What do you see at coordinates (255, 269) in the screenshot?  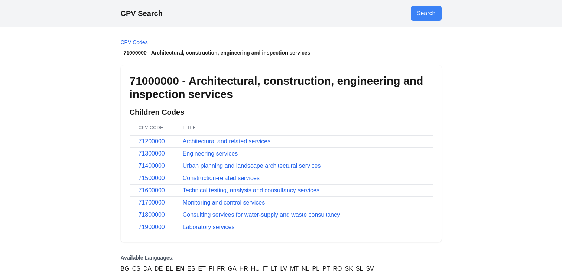 I see `a: HU` at bounding box center [255, 269].